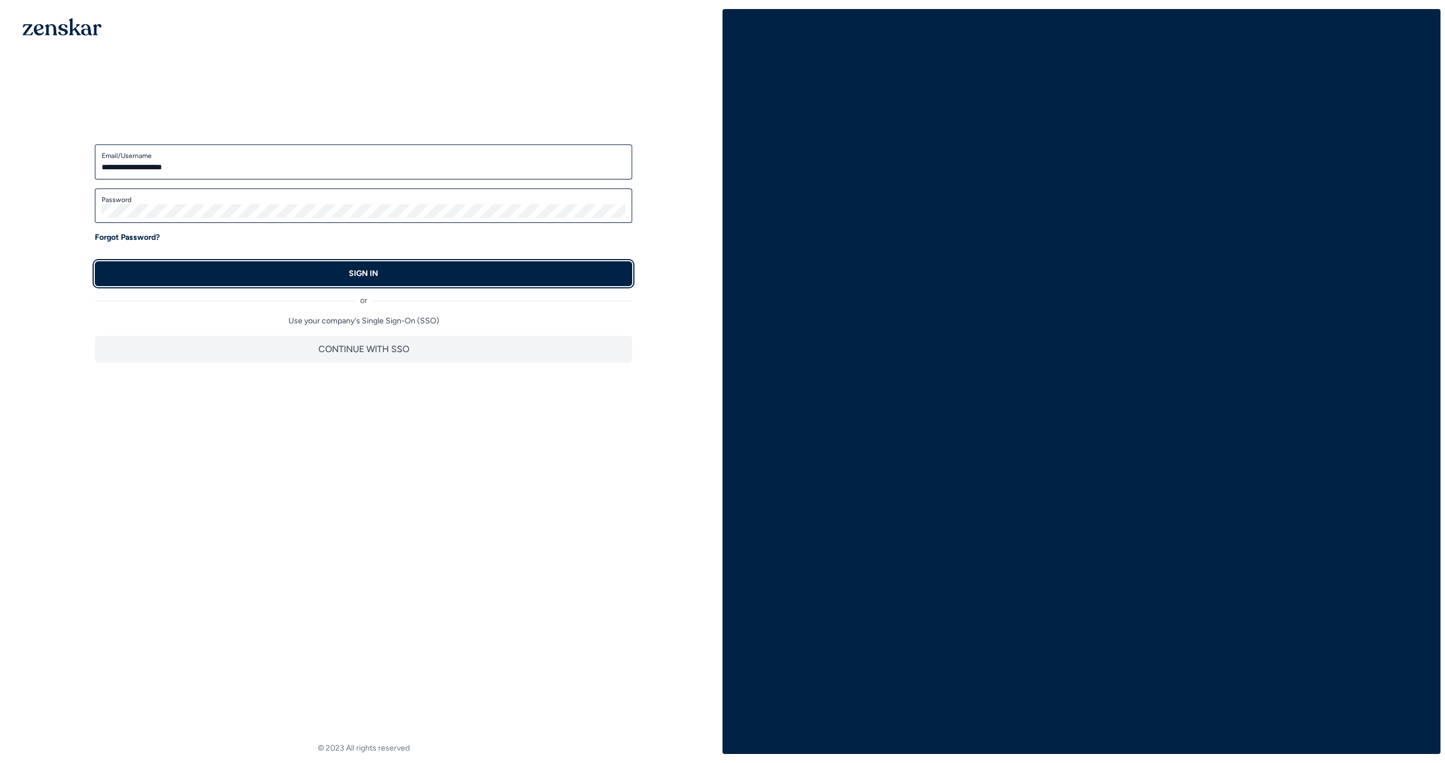 The height and width of the screenshot is (763, 1445). What do you see at coordinates (363, 321) in the screenshot?
I see `p: Use your company's Single Sign-On (SSO)` at bounding box center [363, 321].